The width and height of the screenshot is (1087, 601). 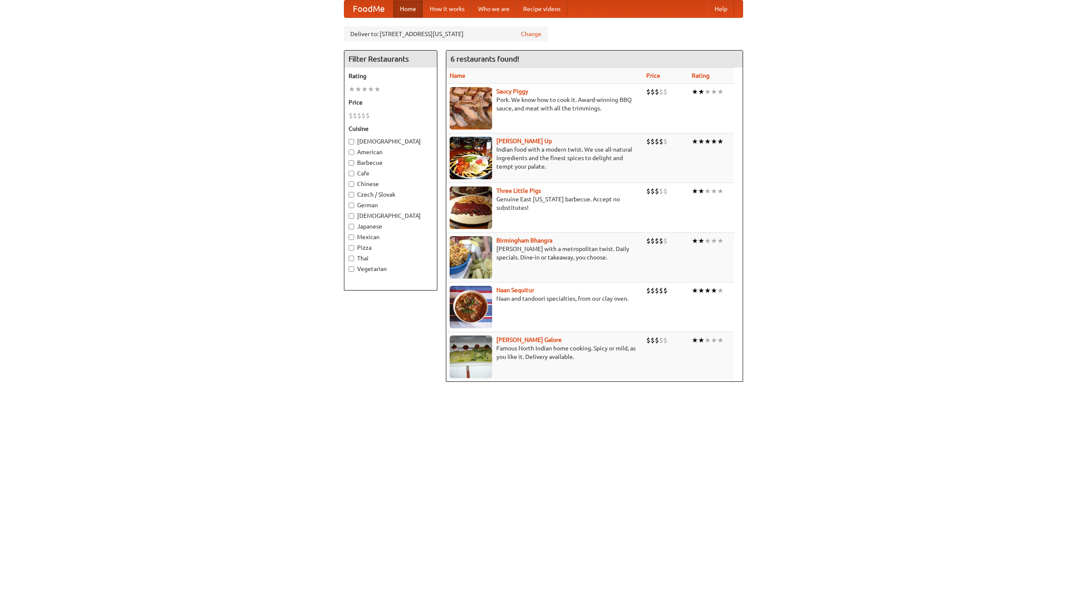 I want to click on img: bhangra.jpg, so click(x=471, y=257).